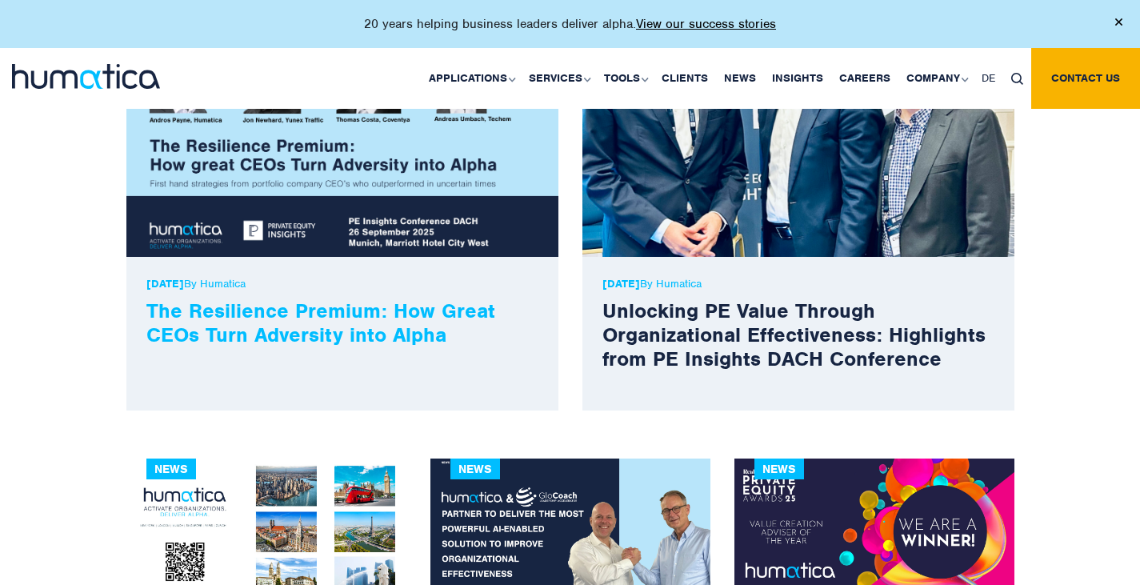 The width and height of the screenshot is (1140, 585). Describe the element at coordinates (342, 158) in the screenshot. I see `img: news1` at that location.